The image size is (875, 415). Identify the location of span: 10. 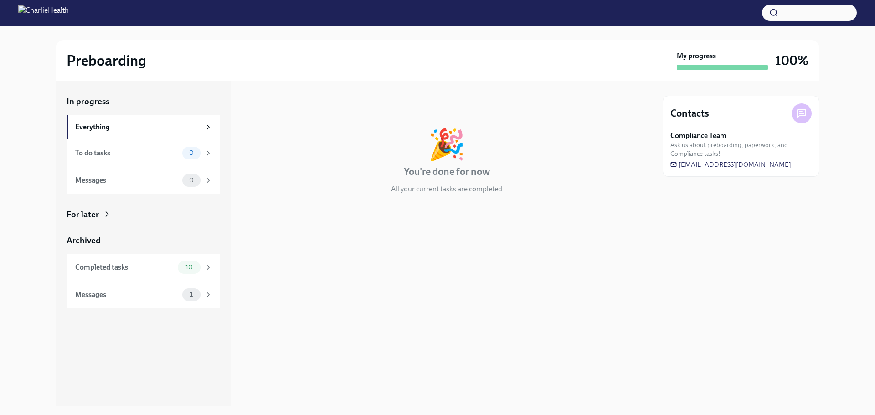
(189, 267).